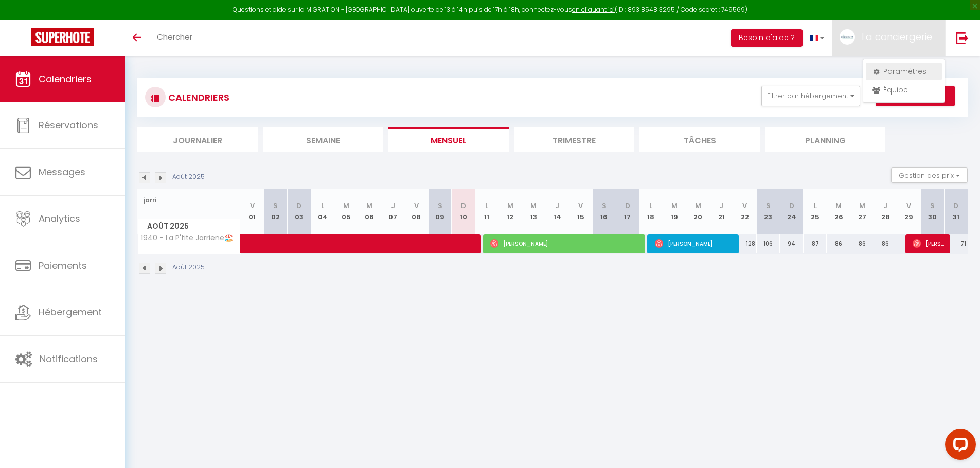 This screenshot has height=468, width=980. Describe the element at coordinates (369, 211) in the screenshot. I see `th: 06` at that location.